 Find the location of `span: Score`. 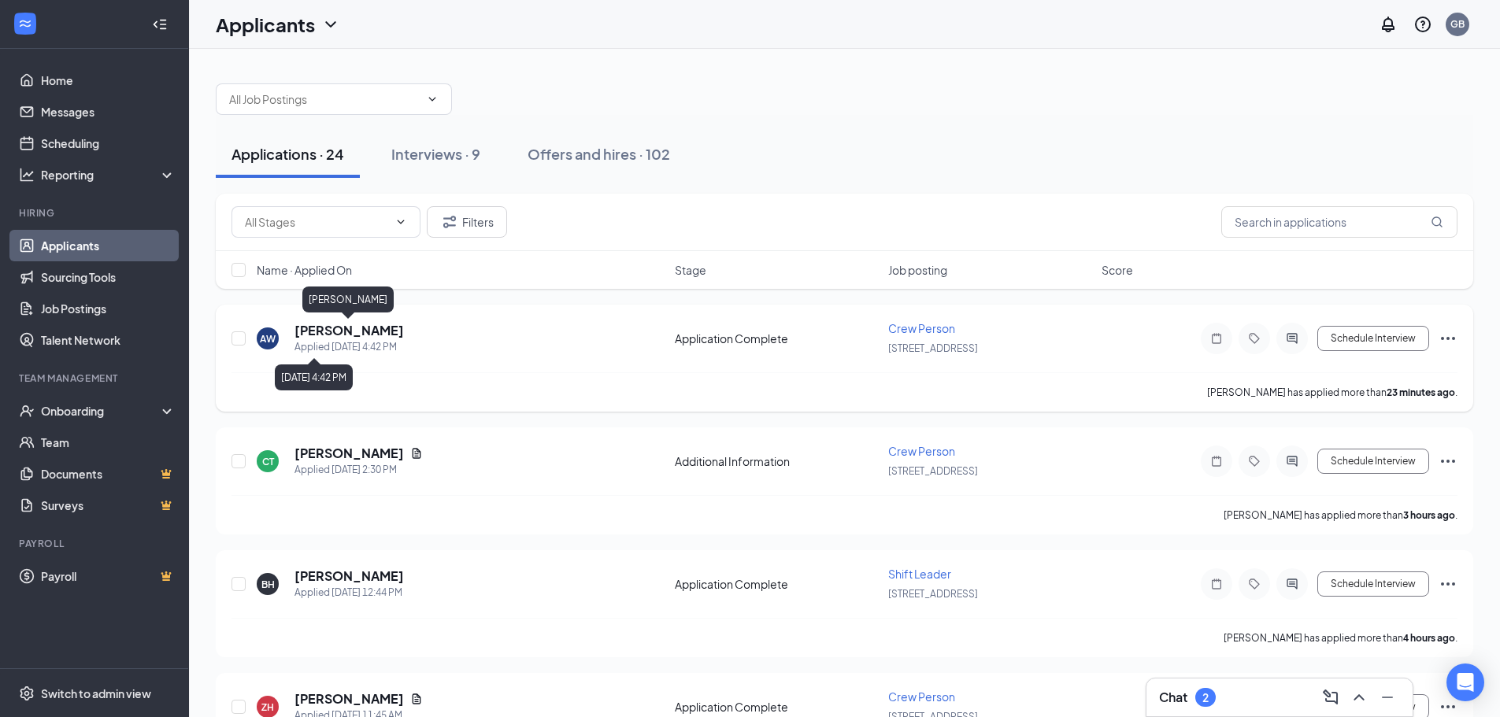

span: Score is located at coordinates (1117, 270).